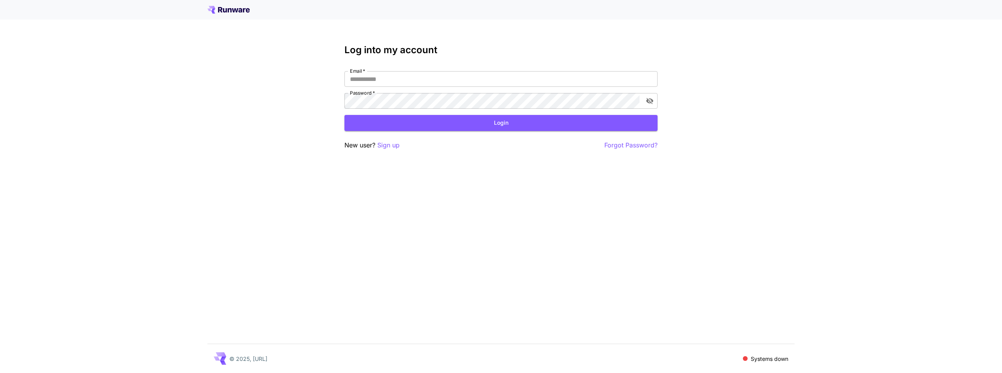 This screenshot has height=373, width=1002. I want to click on h3: Log into my account, so click(501, 50).